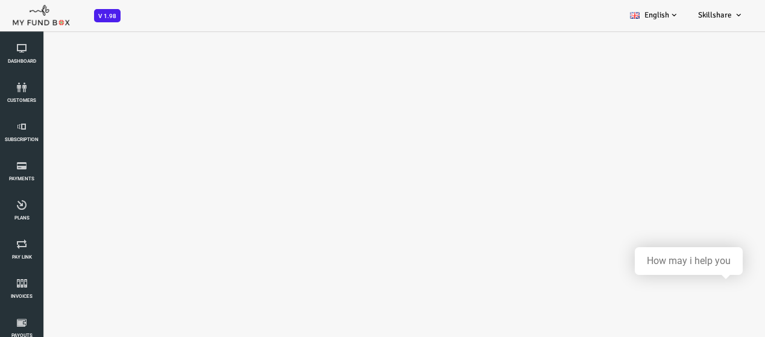 This screenshot has width=765, height=337. I want to click on img: mfboff.png, so click(41, 14).